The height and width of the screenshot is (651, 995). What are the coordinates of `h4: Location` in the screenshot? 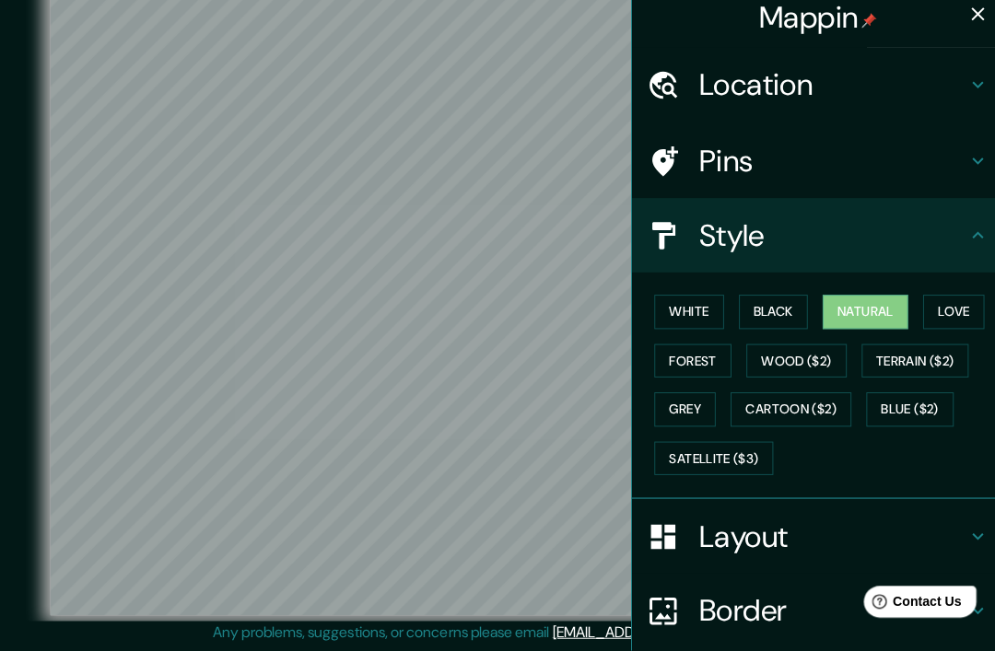 It's located at (825, 90).